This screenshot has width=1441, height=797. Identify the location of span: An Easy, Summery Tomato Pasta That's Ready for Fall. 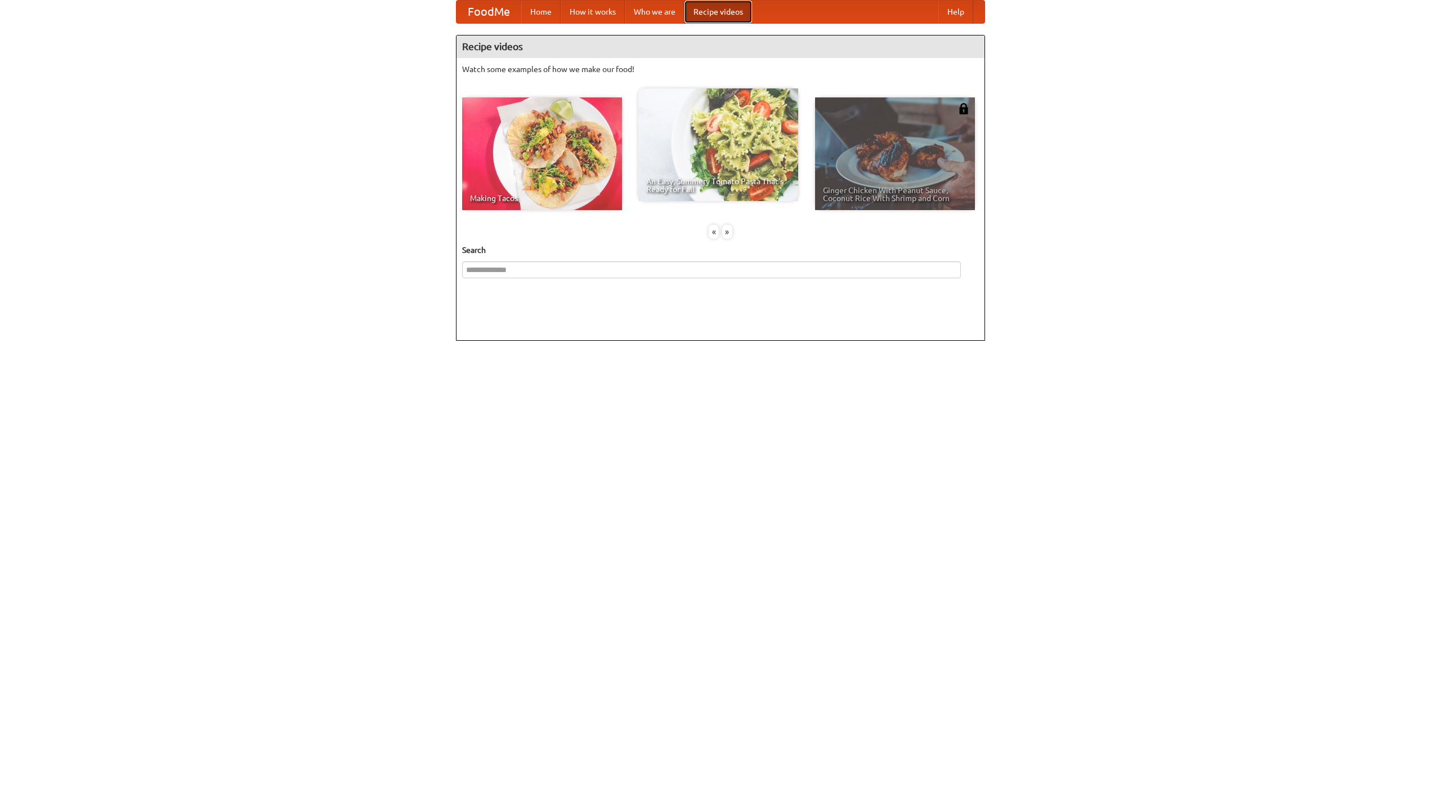
(718, 185).